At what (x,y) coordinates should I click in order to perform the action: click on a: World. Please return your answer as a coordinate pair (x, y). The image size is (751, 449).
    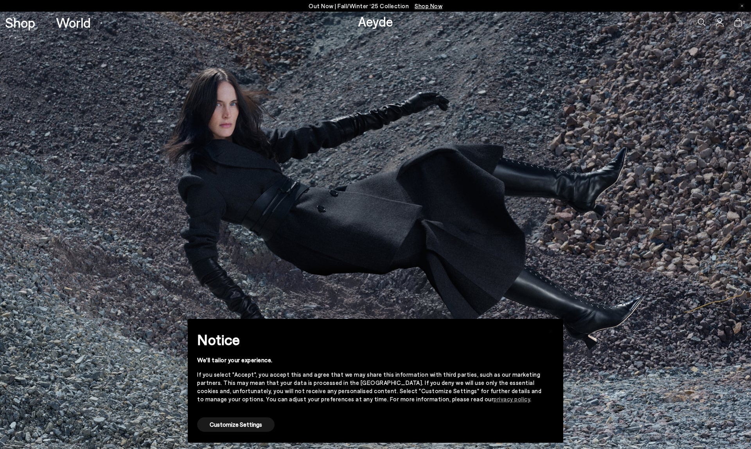
    Looking at the image, I should click on (73, 22).